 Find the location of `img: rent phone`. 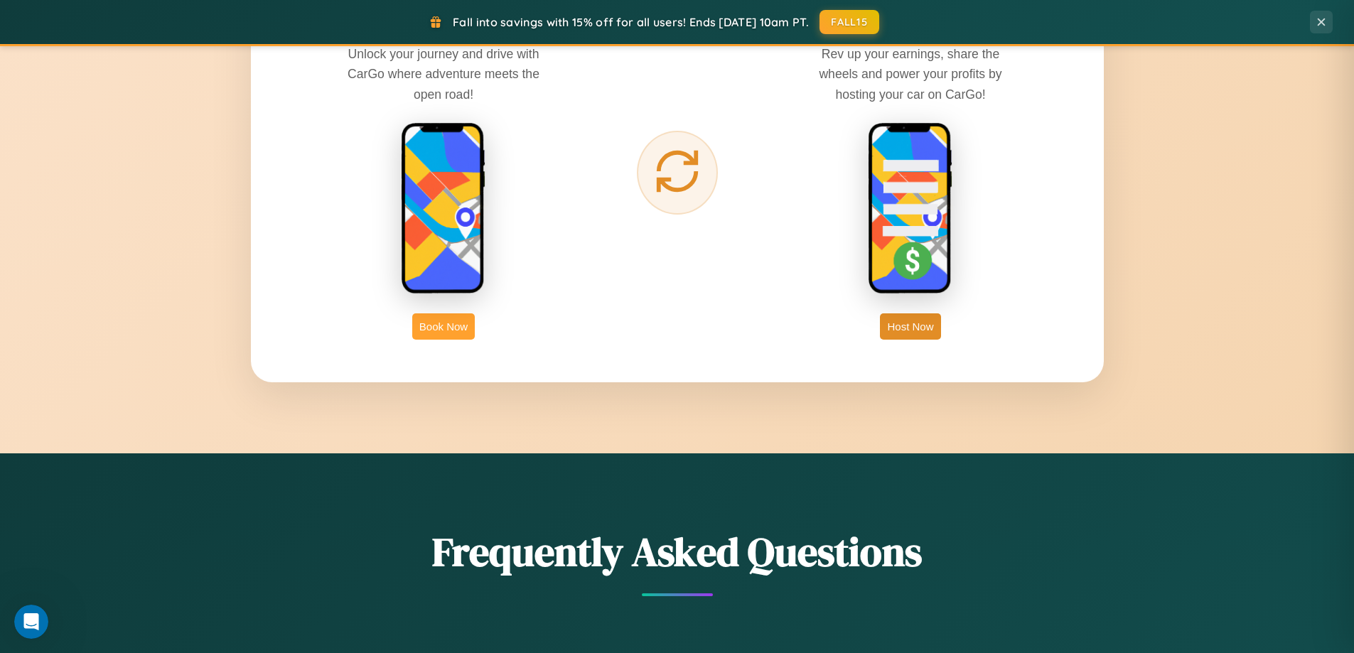

img: rent phone is located at coordinates (444, 209).